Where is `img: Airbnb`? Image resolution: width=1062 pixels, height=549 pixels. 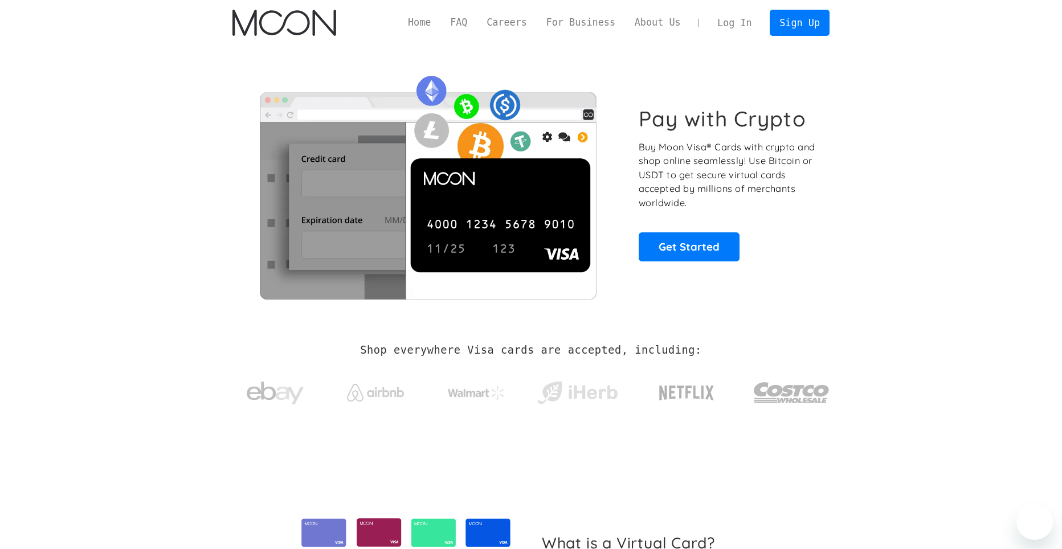
img: Airbnb is located at coordinates (375, 393).